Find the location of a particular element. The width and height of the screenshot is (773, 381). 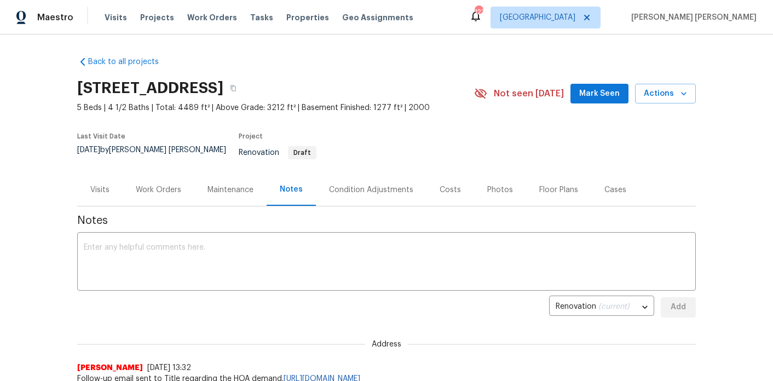

span: Address is located at coordinates (387, 344).